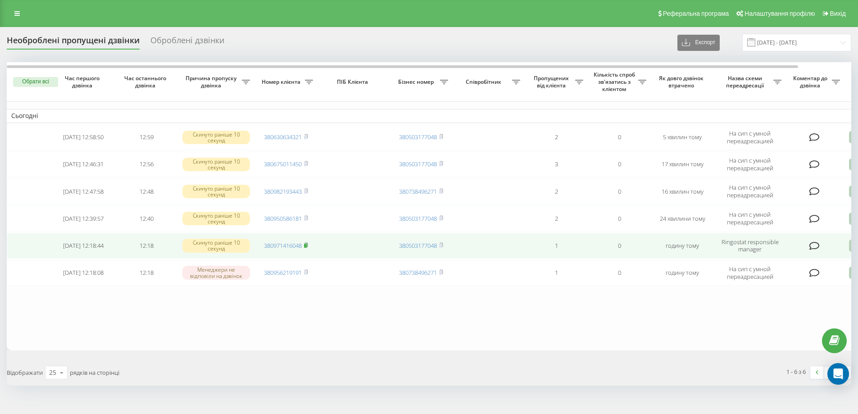 This screenshot has height=414, width=858. What do you see at coordinates (95, 372) in the screenshot?
I see `span: рядків на сторінці` at bounding box center [95, 372].